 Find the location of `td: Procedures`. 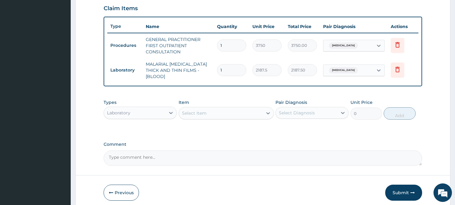

td: Procedures is located at coordinates (125, 45).